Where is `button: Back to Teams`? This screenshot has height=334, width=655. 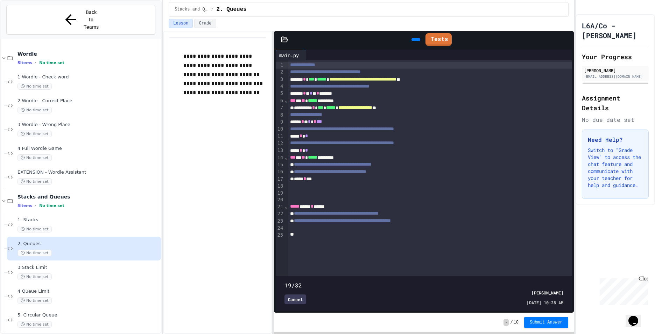 button: Back to Teams is located at coordinates (81, 20).